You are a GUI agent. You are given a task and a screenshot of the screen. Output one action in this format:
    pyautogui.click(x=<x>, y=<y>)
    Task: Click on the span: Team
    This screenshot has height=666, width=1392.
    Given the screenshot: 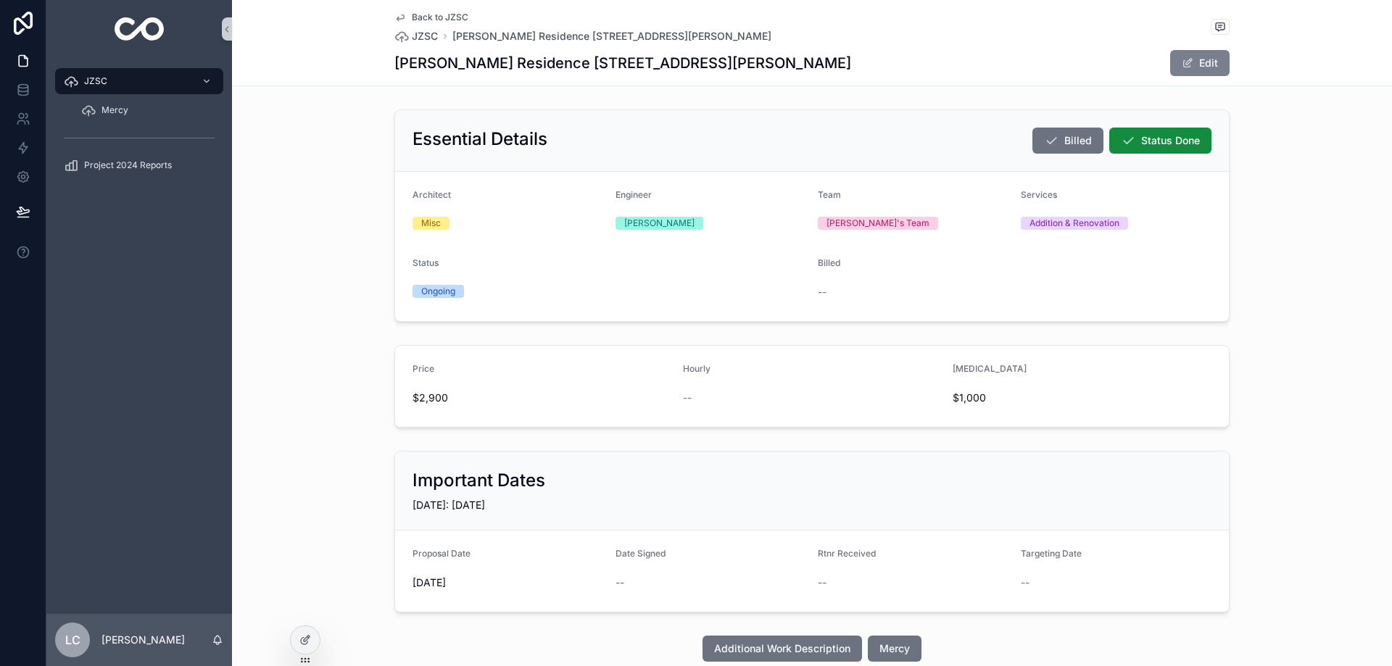 What is the action you would take?
    pyautogui.click(x=829, y=194)
    